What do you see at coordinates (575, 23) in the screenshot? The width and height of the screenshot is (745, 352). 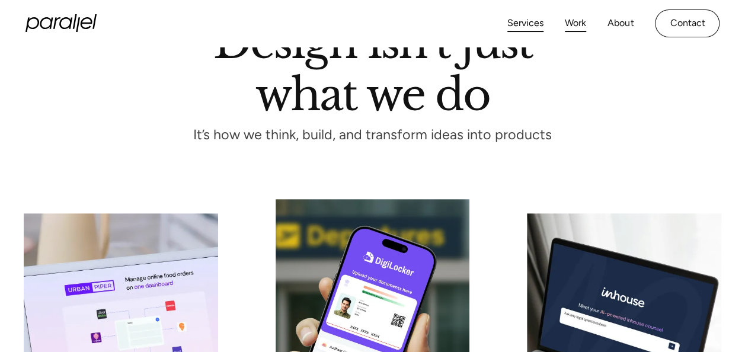 I see `a: Work` at bounding box center [575, 23].